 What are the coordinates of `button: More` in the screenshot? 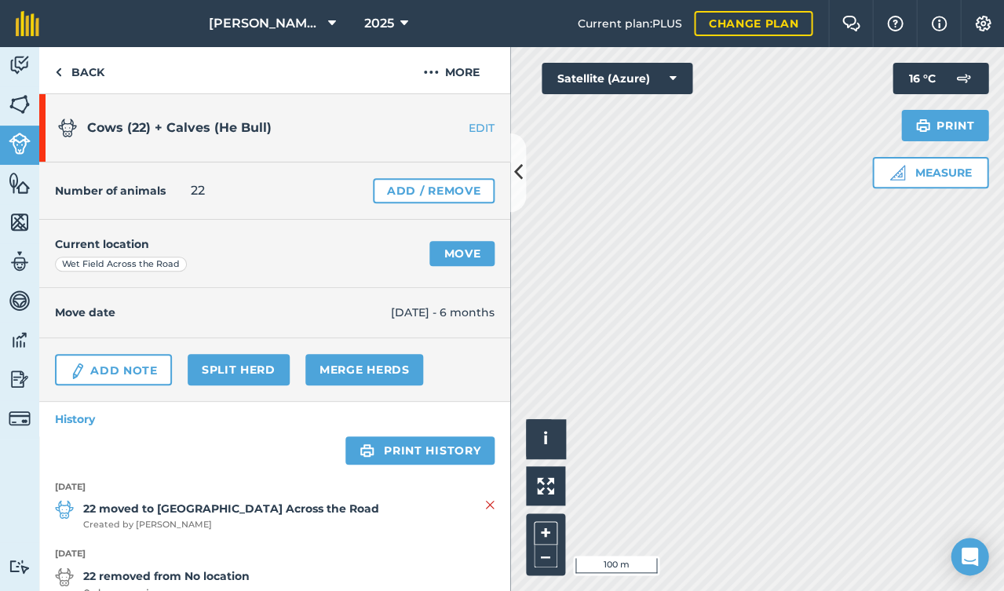 It's located at (451, 70).